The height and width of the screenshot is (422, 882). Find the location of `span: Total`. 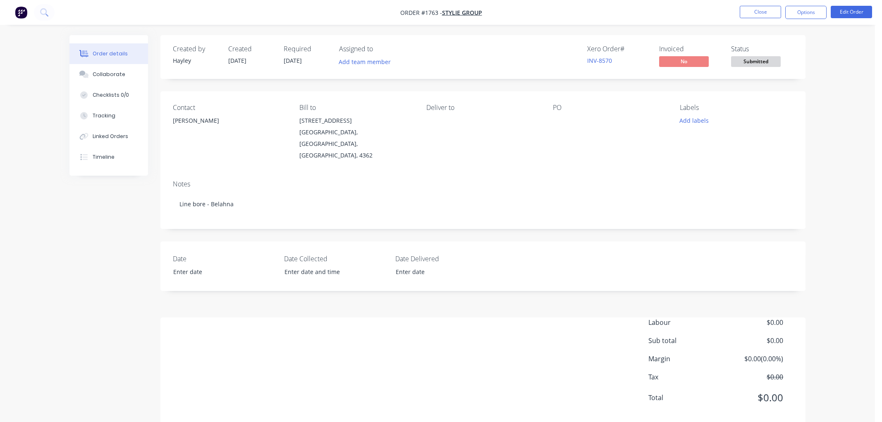

span: Total is located at coordinates (685, 398).